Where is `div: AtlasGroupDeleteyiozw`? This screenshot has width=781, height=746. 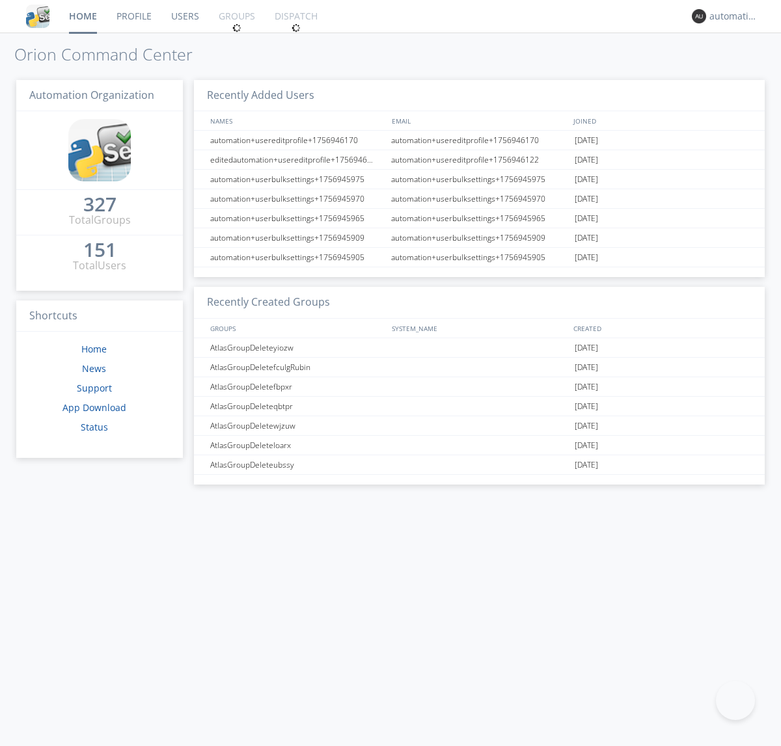 div: AtlasGroupDeleteyiozw is located at coordinates (297, 347).